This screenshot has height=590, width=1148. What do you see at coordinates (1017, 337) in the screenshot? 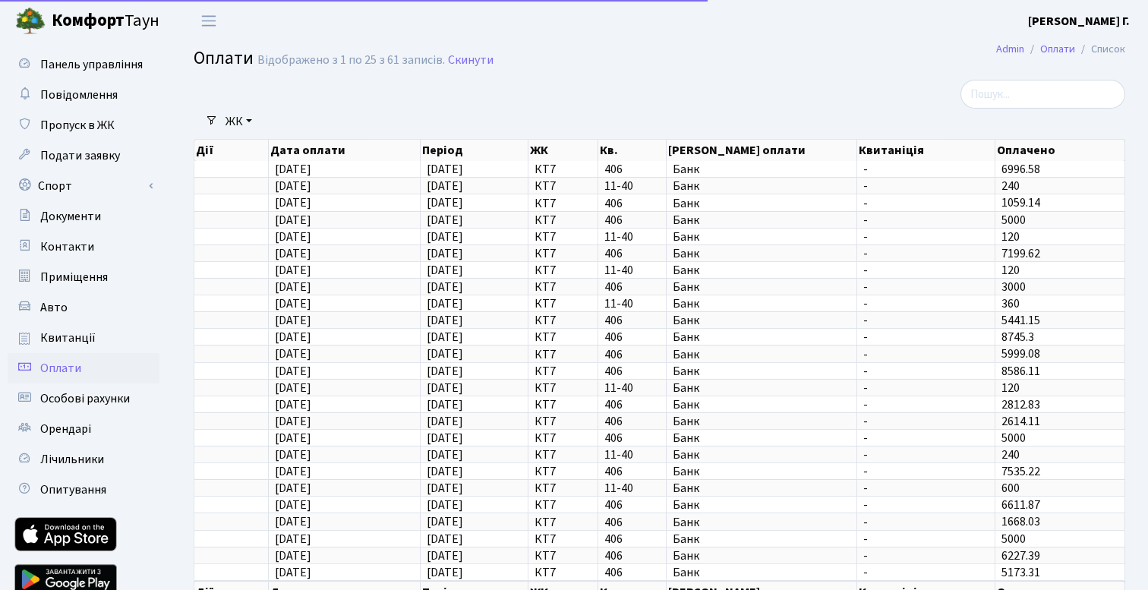
I see `span: 8745.3` at bounding box center [1017, 337].